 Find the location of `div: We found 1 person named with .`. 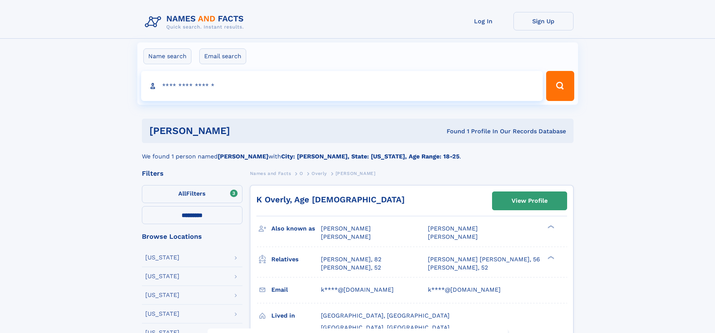

div: We found 1 person named with . is located at coordinates (358, 152).